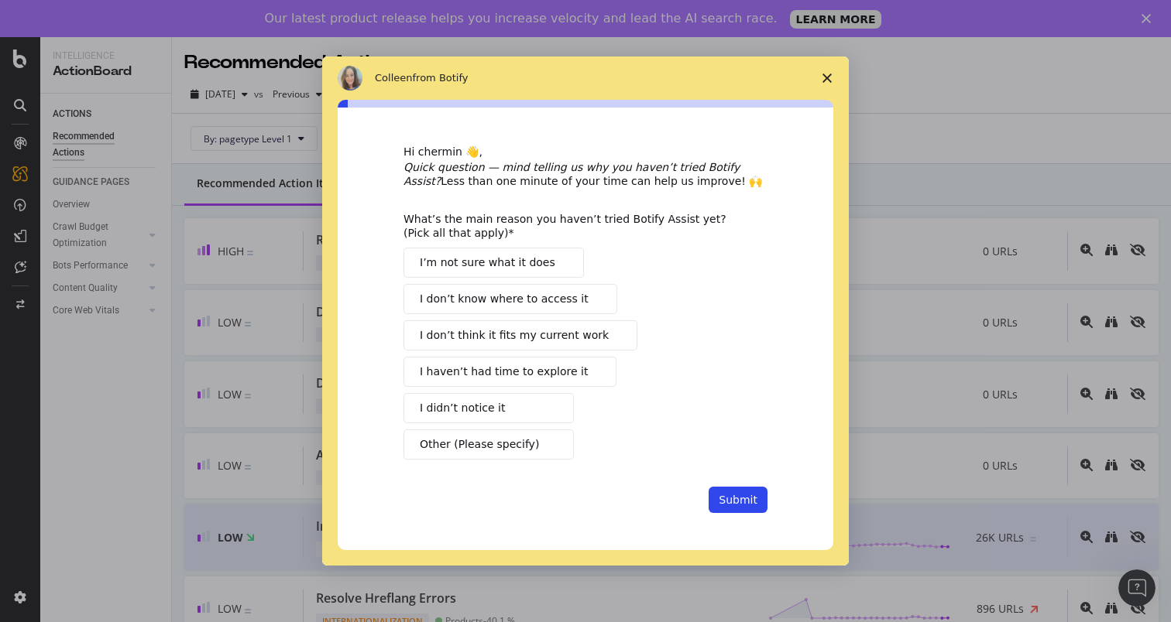 This screenshot has width=1171, height=622. What do you see at coordinates (521, 19) in the screenshot?
I see `div: Our latest product release helps you increase velocity and lead the AI search race.` at bounding box center [521, 19].